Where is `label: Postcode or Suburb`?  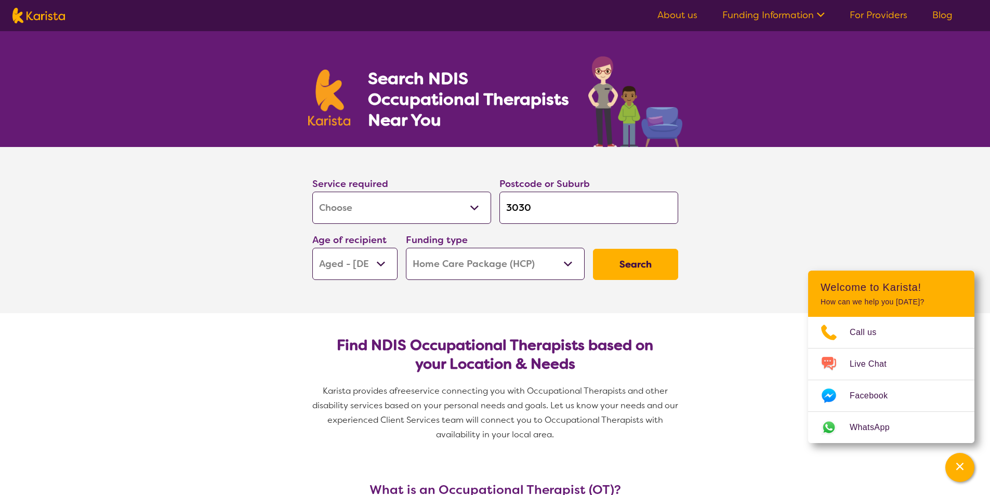 label: Postcode or Suburb is located at coordinates (545, 184).